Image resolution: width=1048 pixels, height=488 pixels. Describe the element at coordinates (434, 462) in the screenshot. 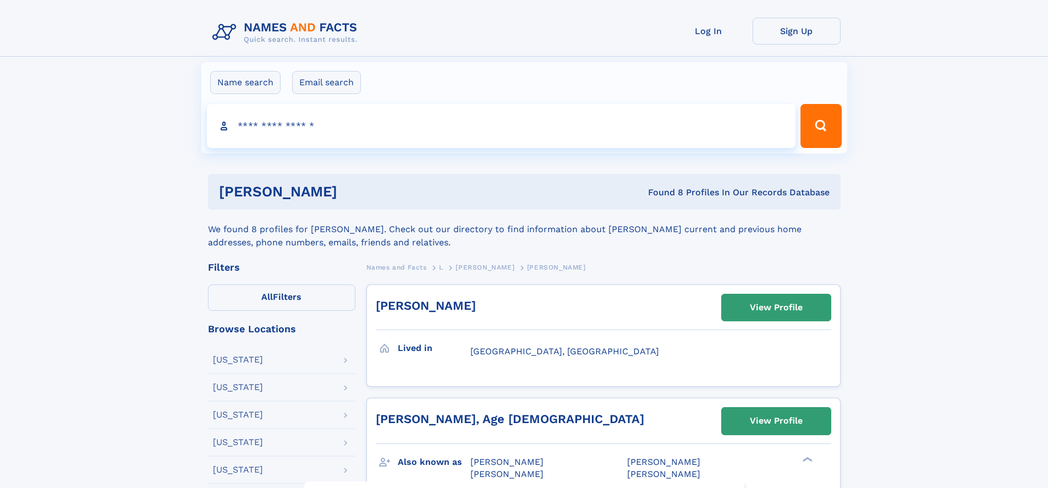

I see `h3: Also known as` at that location.